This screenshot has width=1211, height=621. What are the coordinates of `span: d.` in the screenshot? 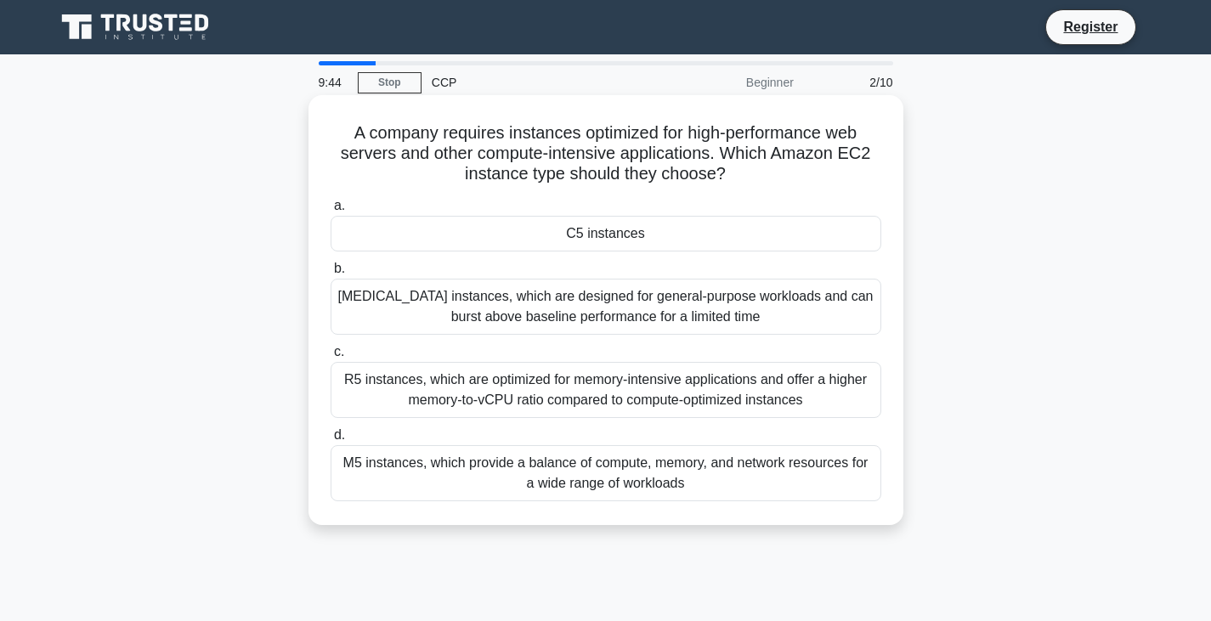 It's located at (339, 434).